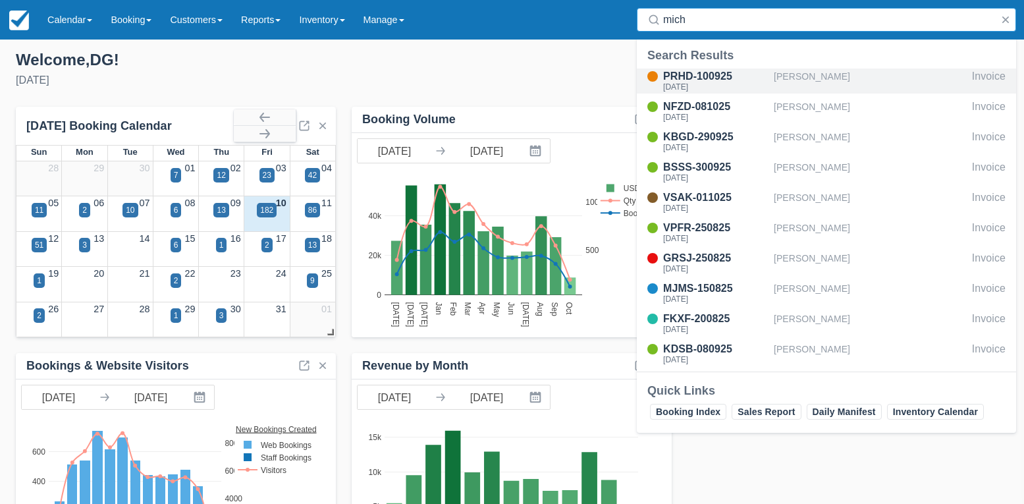 The width and height of the screenshot is (1024, 504). Describe the element at coordinates (409, 119) in the screenshot. I see `div: Booking Volume` at that location.